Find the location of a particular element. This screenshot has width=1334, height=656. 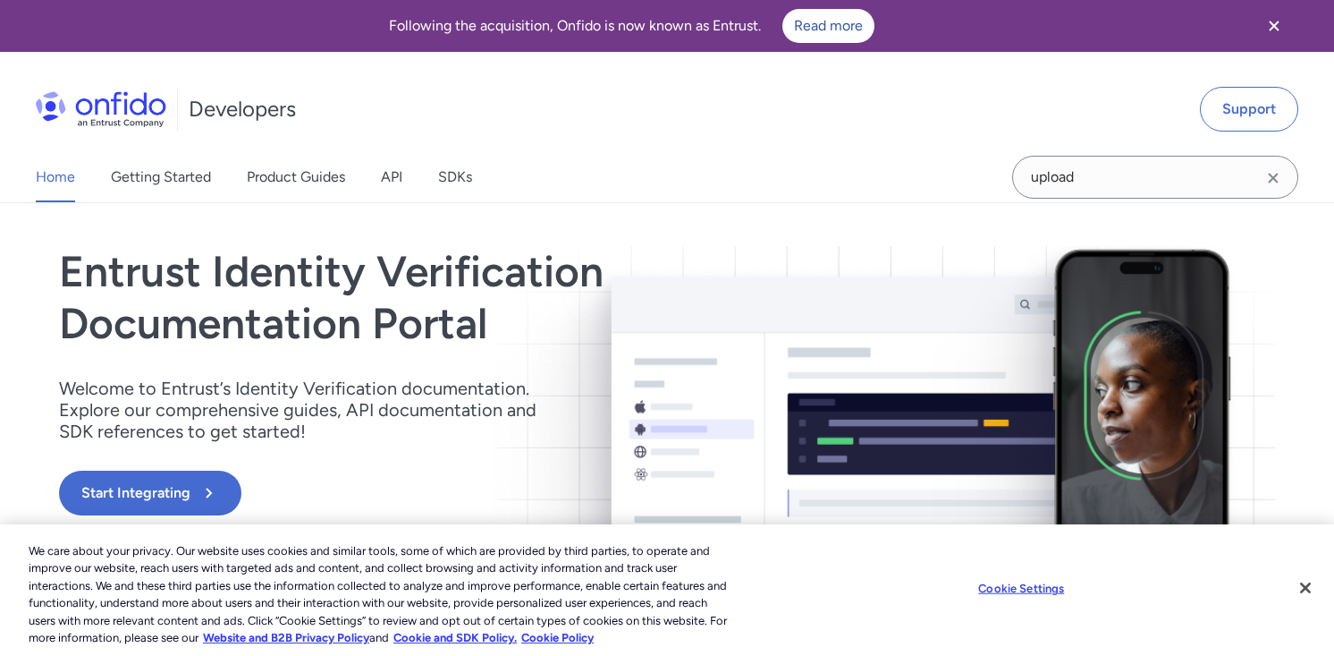

svg: Close banner is located at coordinates (1275, 26).